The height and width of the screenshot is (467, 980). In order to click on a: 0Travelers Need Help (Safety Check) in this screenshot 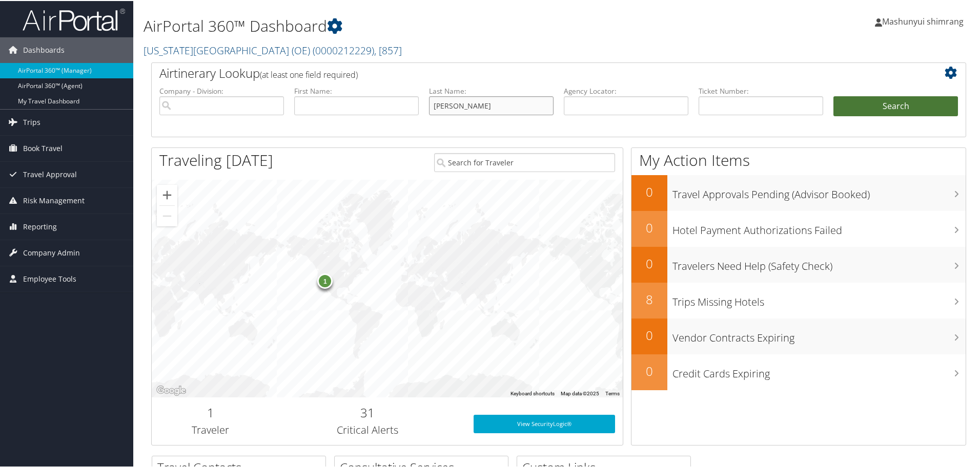, I will do `click(799, 264)`.